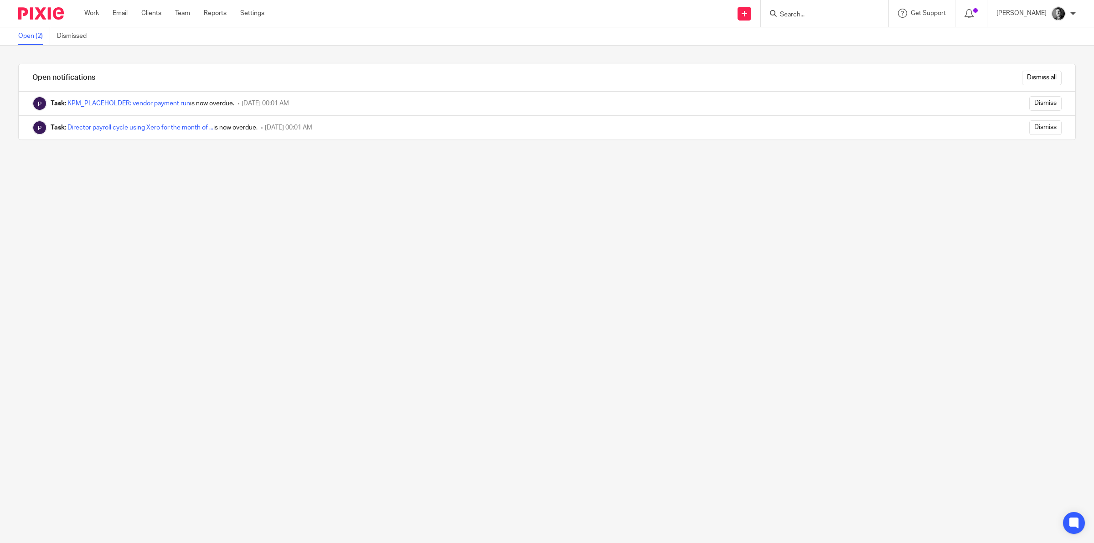 The height and width of the screenshot is (543, 1094). Describe the element at coordinates (1041, 78) in the screenshot. I see `input: Dismiss all` at that location.